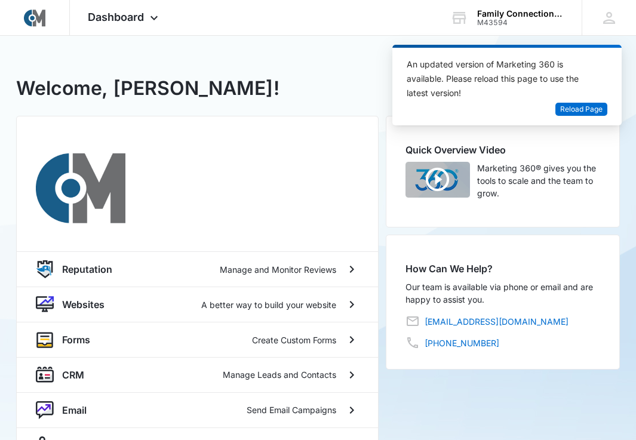 This screenshot has width=636, height=440. I want to click on img: crm, so click(45, 375).